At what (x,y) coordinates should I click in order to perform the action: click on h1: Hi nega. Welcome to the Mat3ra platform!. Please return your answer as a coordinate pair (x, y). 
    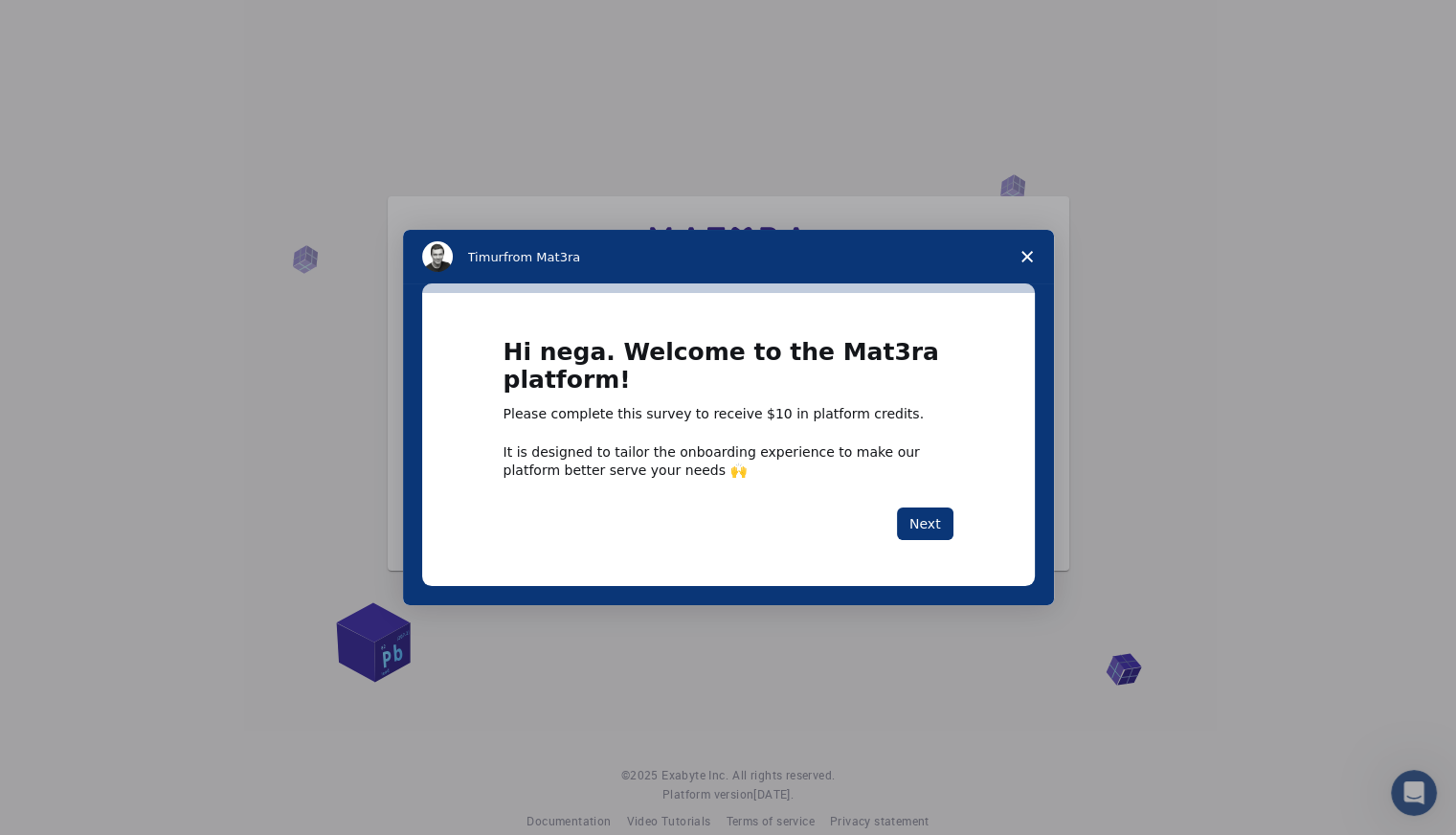
    Looking at the image, I should click on (729, 372).